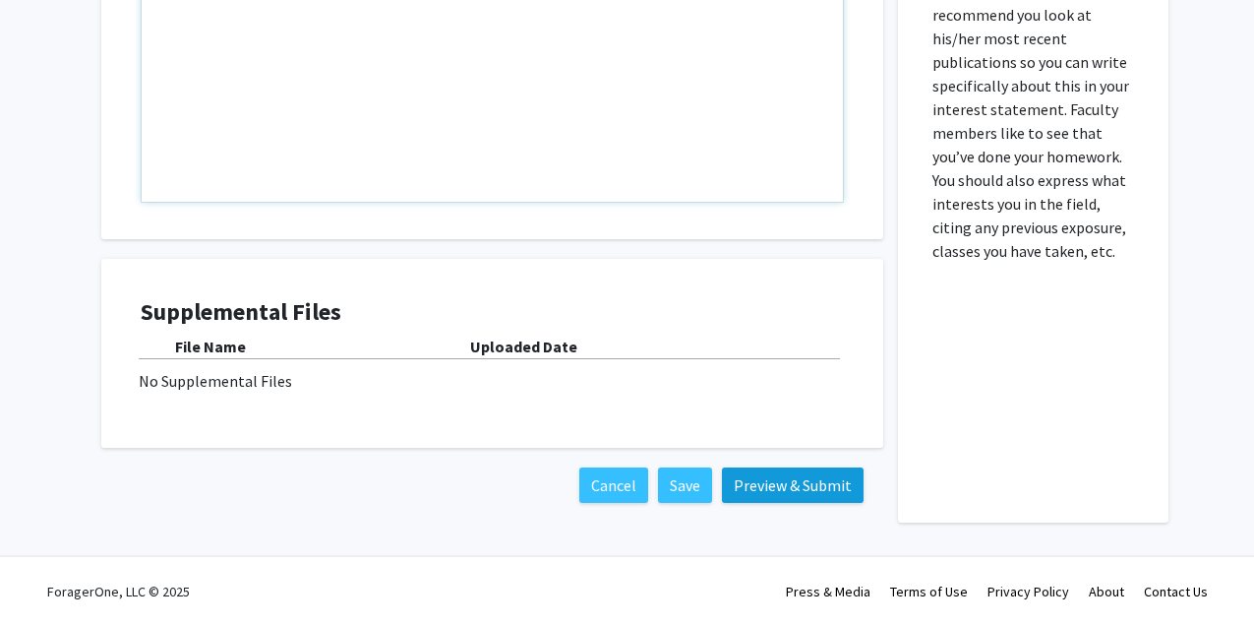  Describe the element at coordinates (793, 485) in the screenshot. I see `button: Preview & Submit` at that location.